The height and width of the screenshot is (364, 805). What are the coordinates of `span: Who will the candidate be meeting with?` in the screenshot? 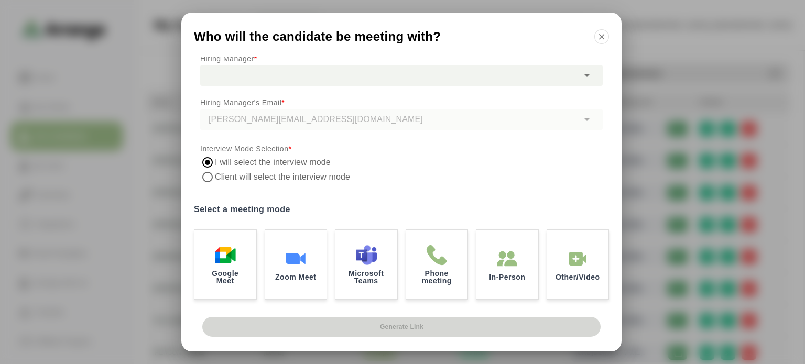 It's located at (317, 37).